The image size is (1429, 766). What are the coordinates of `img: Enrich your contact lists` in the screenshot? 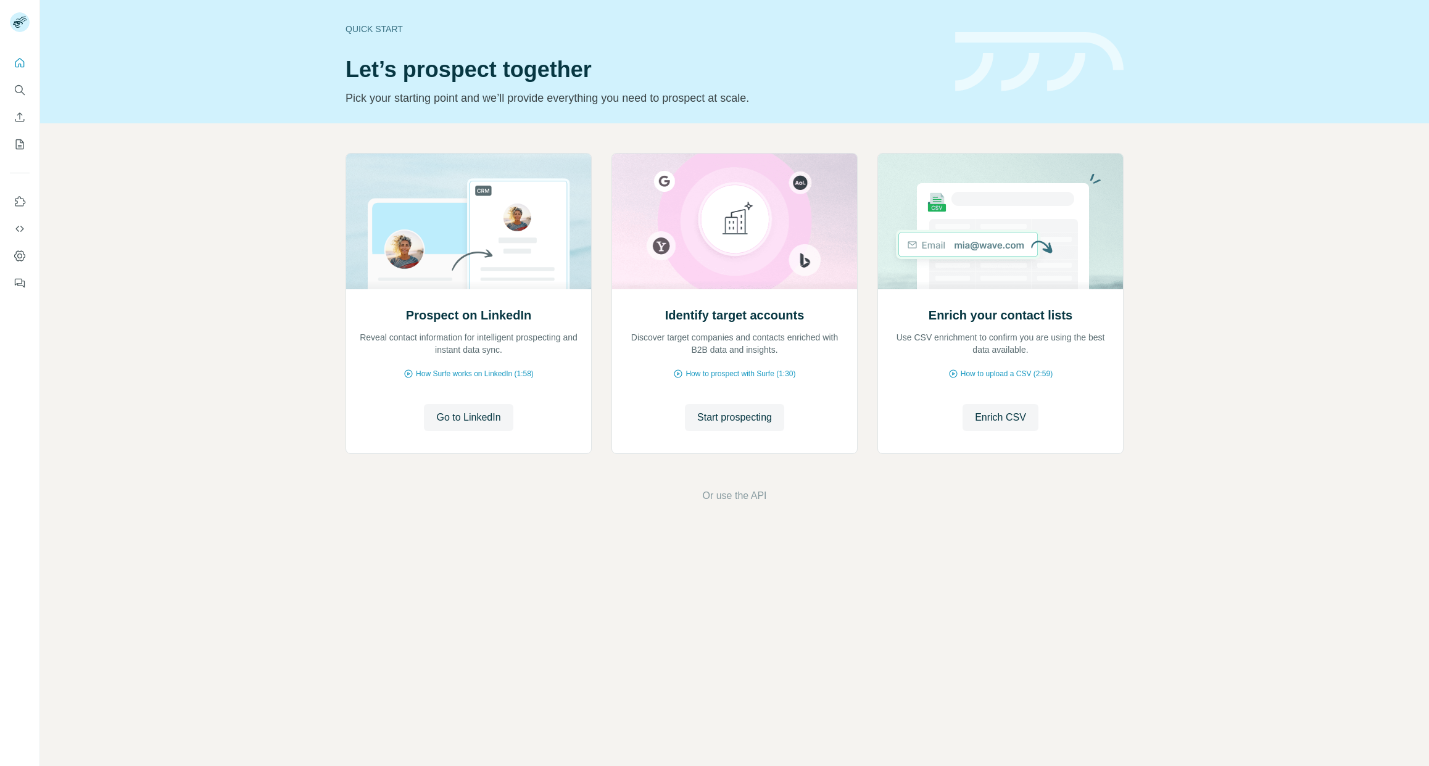 It's located at (1000, 222).